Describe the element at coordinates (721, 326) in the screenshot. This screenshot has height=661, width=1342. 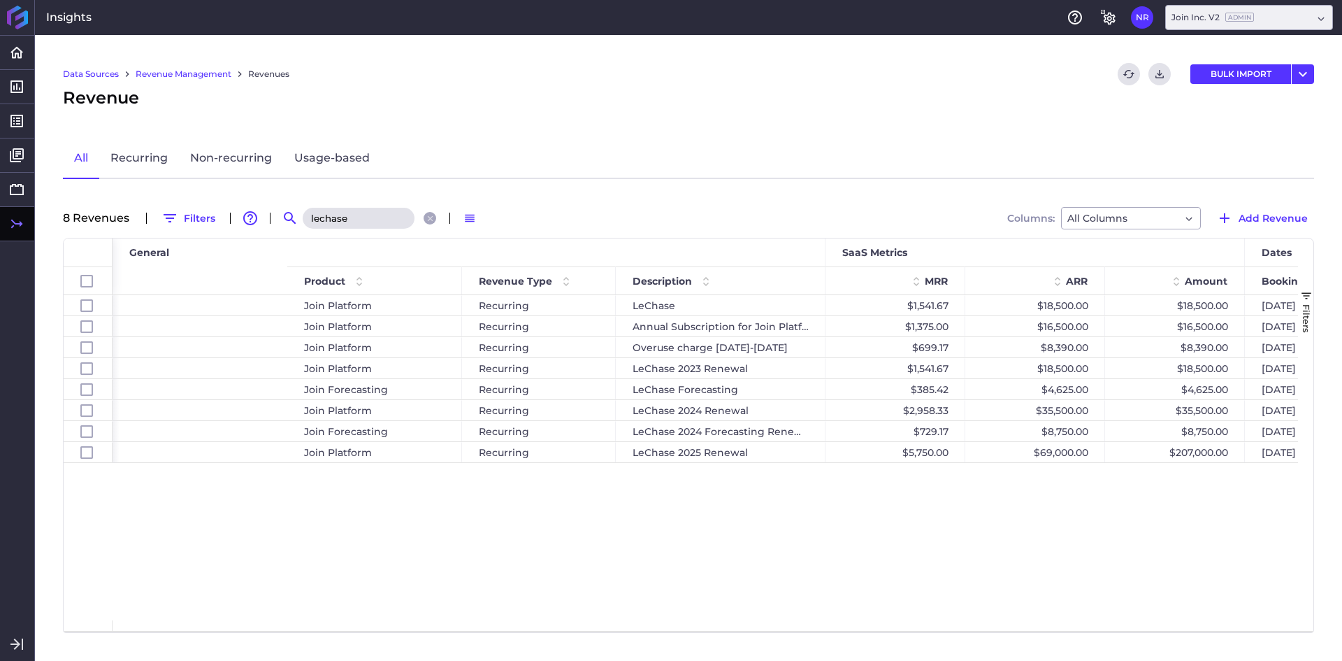
I see `div: Annual Subscription for Join Platform Software` at that location.